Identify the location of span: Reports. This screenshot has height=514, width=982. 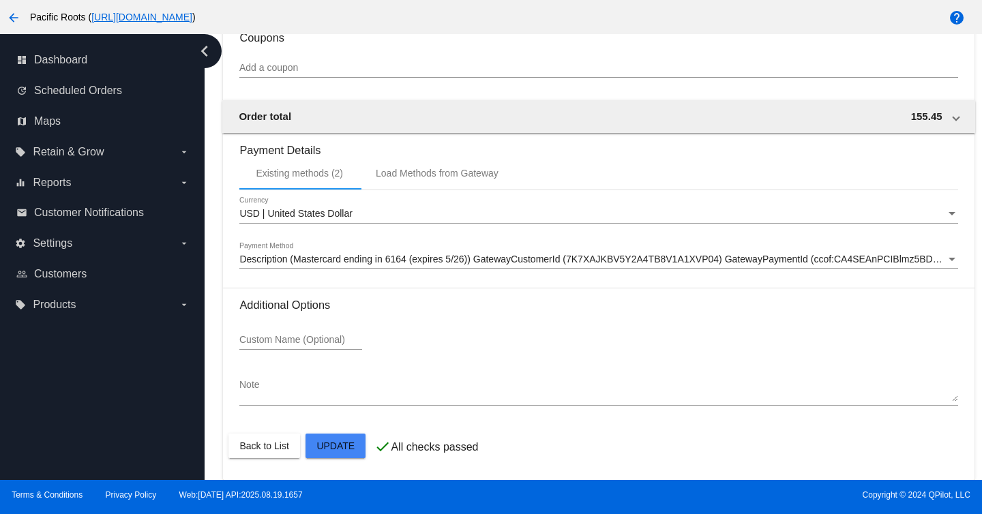
(52, 183).